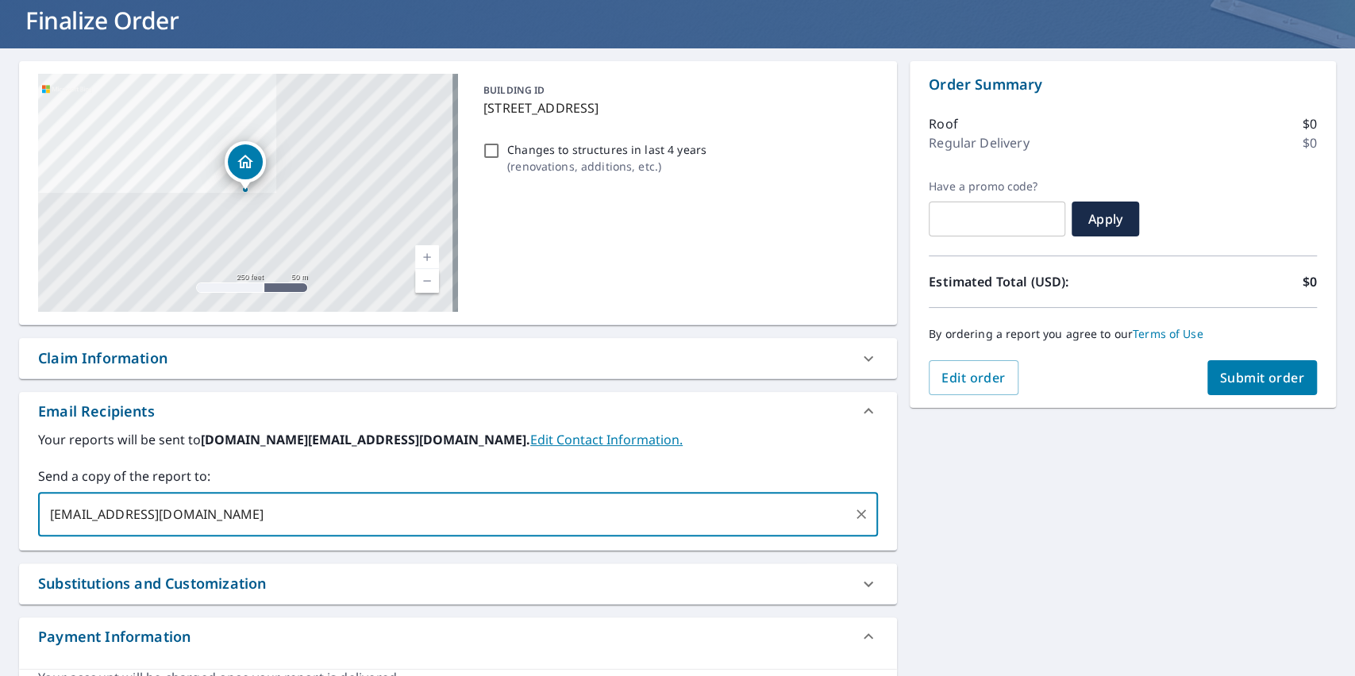 This screenshot has height=676, width=1355. Describe the element at coordinates (1025, 282) in the screenshot. I see `p: Estimated Total (USD):` at that location.